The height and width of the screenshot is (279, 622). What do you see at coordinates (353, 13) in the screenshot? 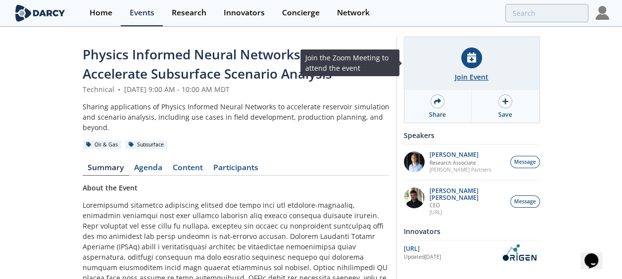
I see `div: Network` at bounding box center [353, 13].